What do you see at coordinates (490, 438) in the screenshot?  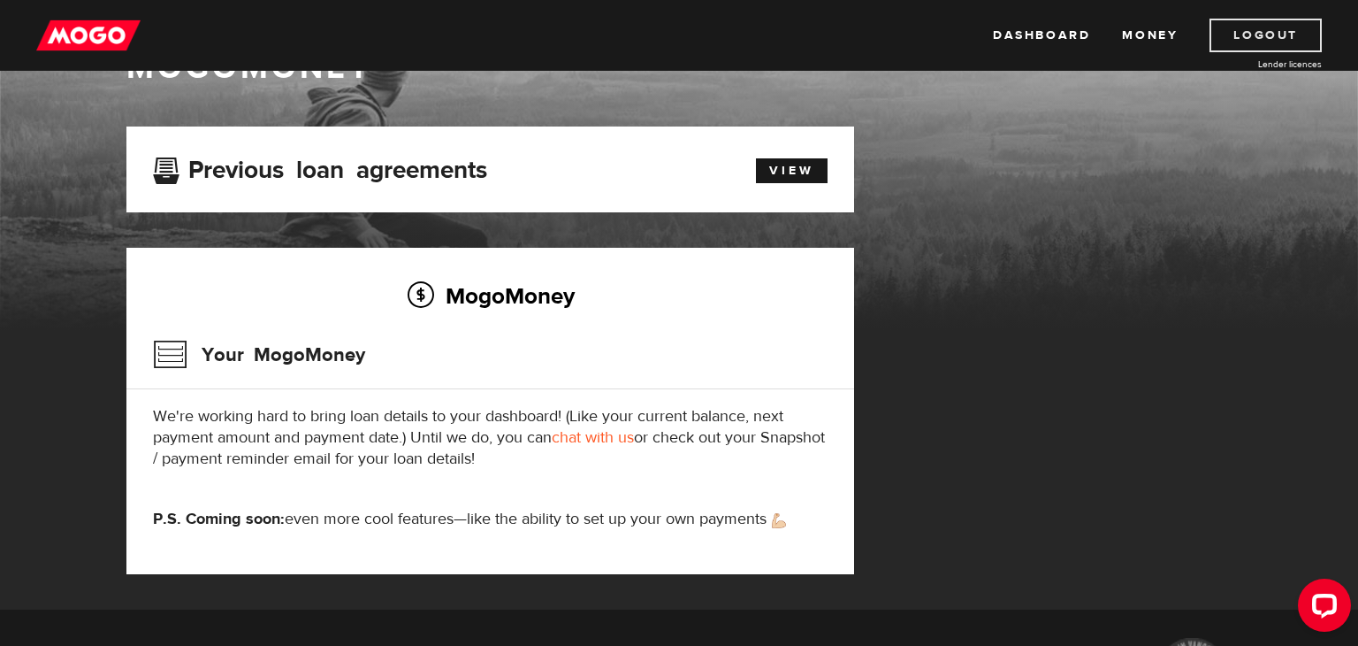 I see `p: We're working hard to bring loan details to your dashboard! (Like your current balance, next paym...` at bounding box center [490, 438].